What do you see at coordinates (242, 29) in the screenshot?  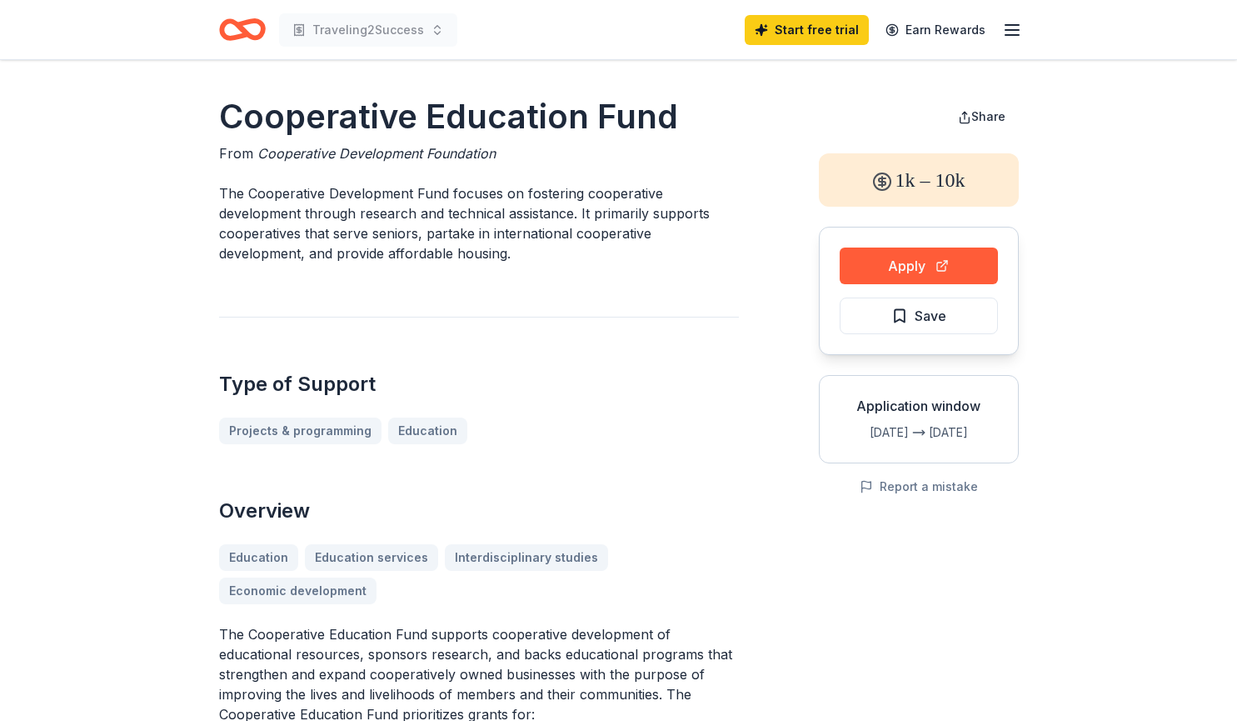 I see `a: Home` at bounding box center [242, 29].